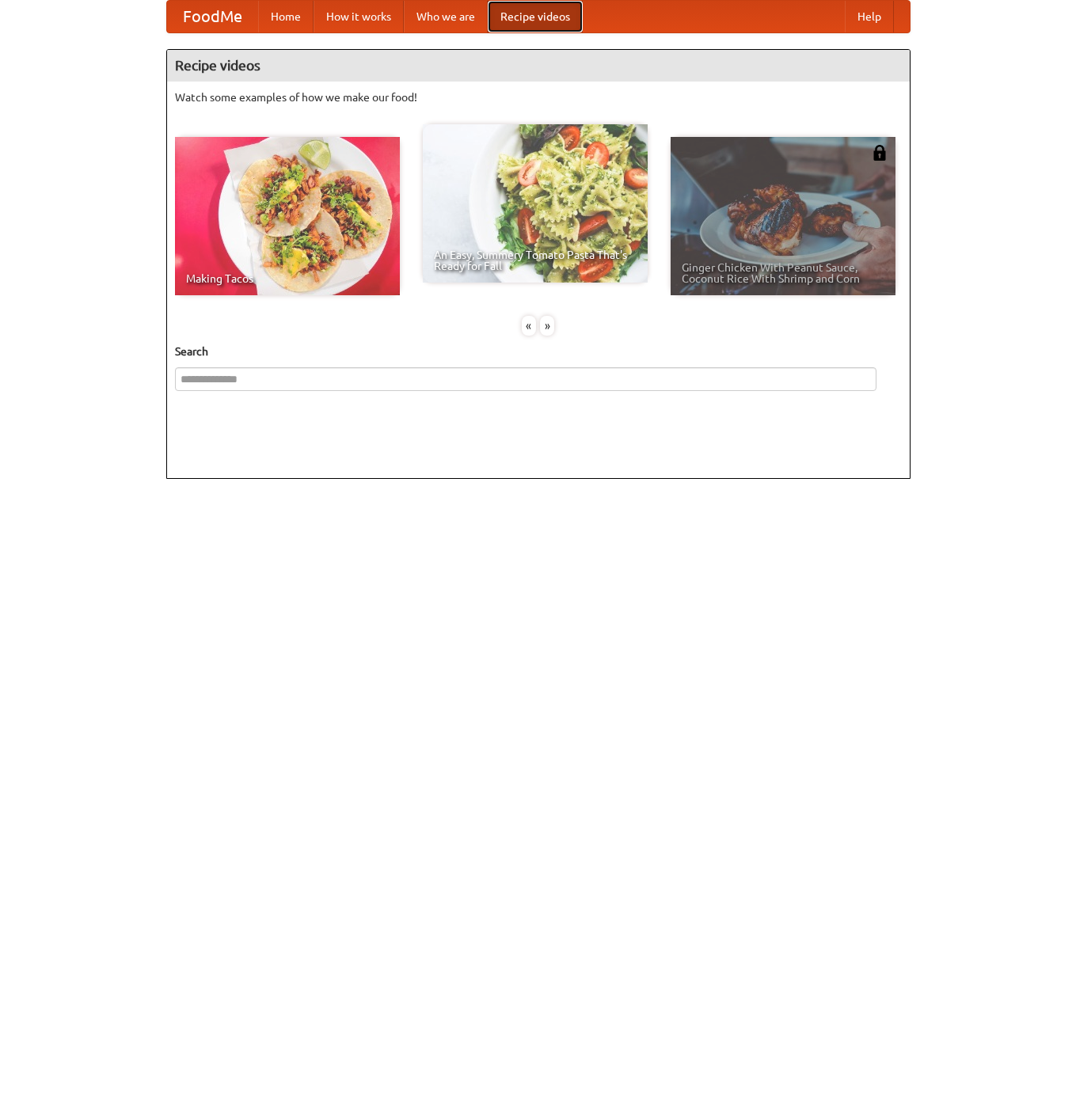 This screenshot has width=1076, height=1120. I want to click on a: Who we are, so click(446, 17).